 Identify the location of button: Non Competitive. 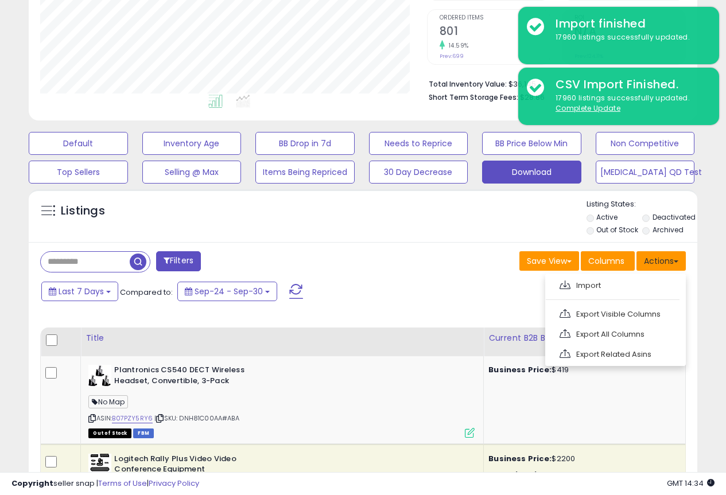
(645, 143).